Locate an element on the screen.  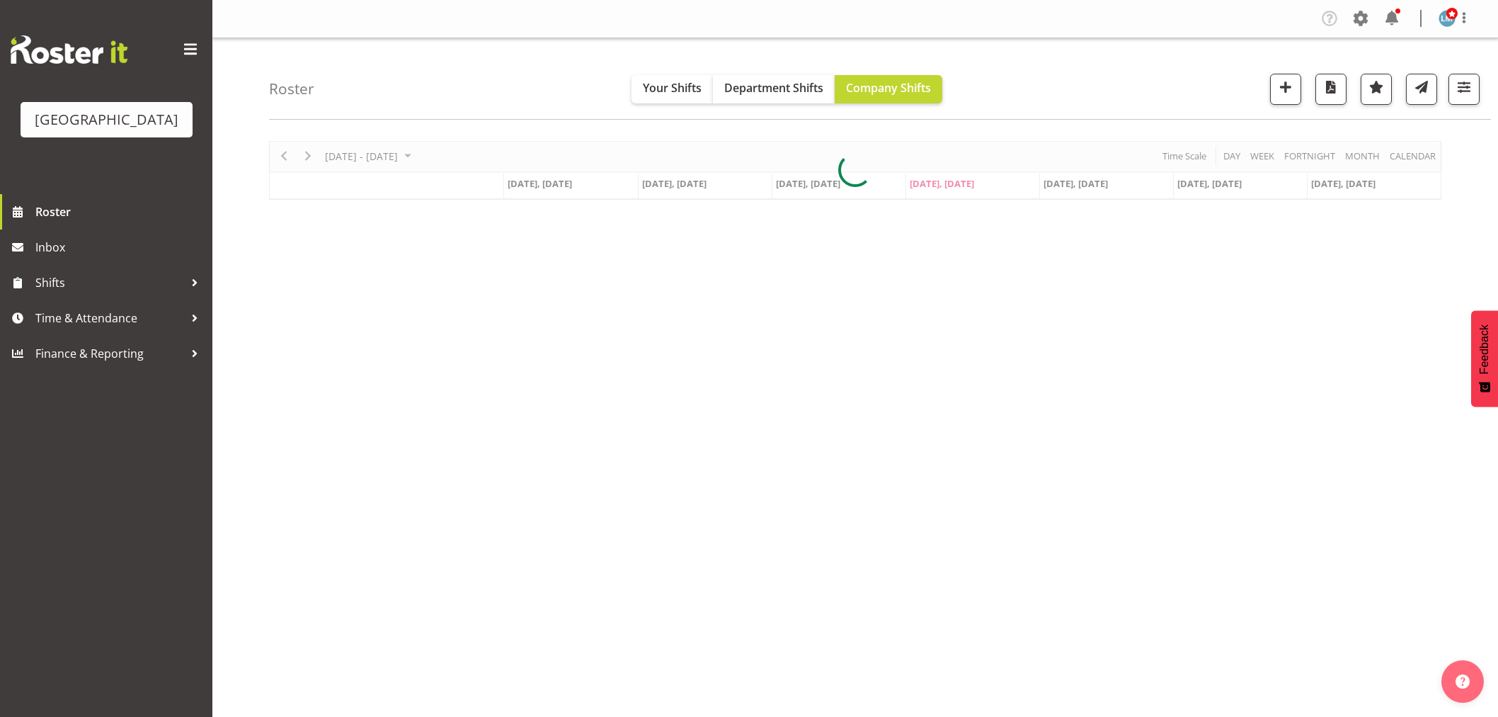
span: Roster is located at coordinates (120, 212).